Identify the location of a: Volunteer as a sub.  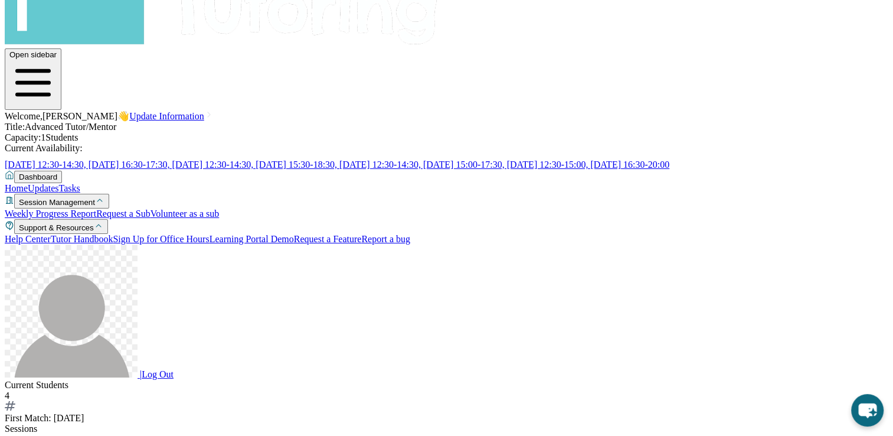
(185, 213).